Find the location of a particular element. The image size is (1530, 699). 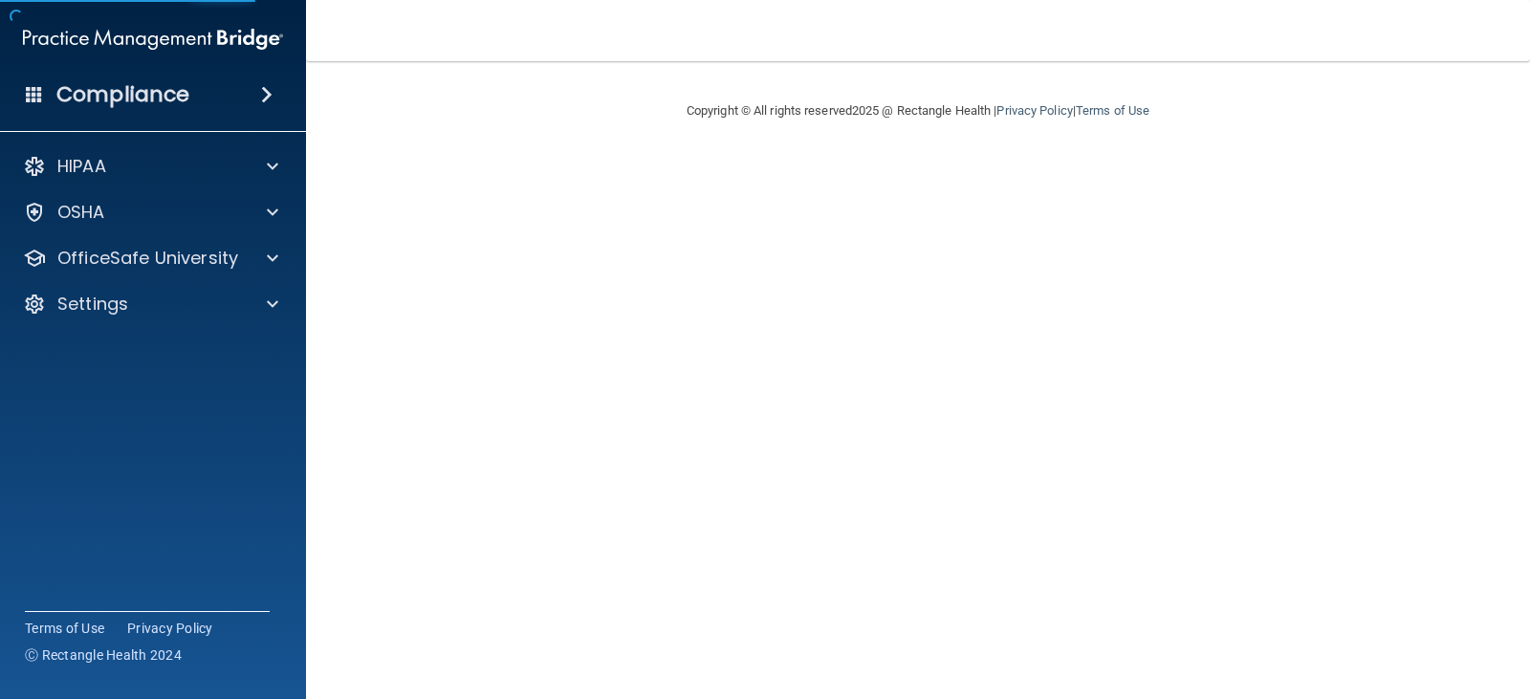

h4: Compliance is located at coordinates (122, 95).